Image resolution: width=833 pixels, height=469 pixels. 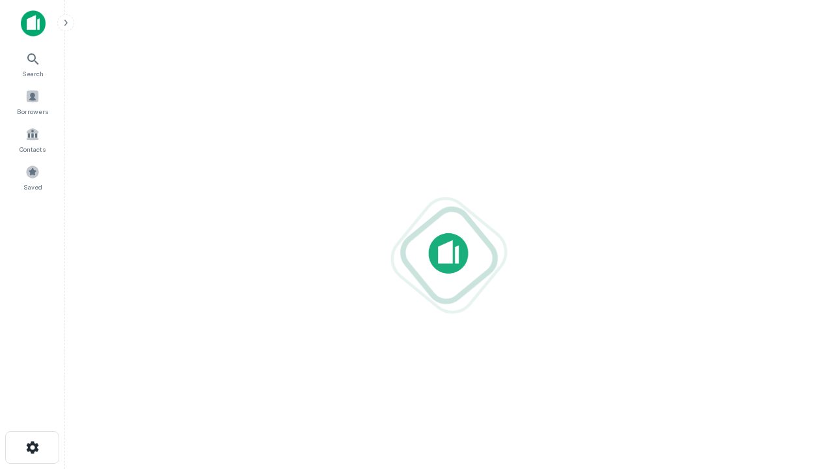 What do you see at coordinates (33, 102) in the screenshot?
I see `a: Borrowers` at bounding box center [33, 102].